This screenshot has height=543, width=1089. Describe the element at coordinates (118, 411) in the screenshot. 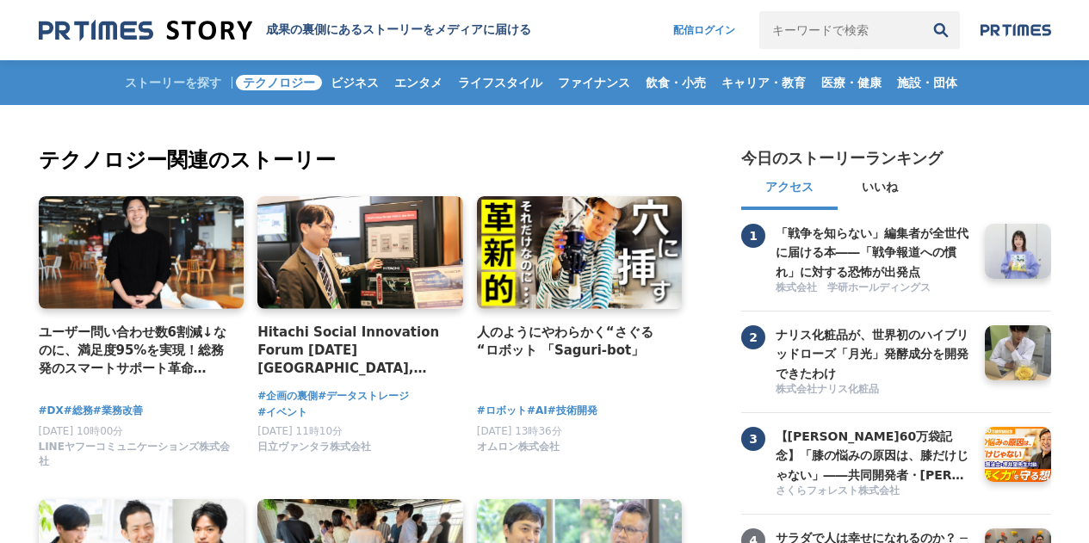

I see `span: #業務改善` at that location.